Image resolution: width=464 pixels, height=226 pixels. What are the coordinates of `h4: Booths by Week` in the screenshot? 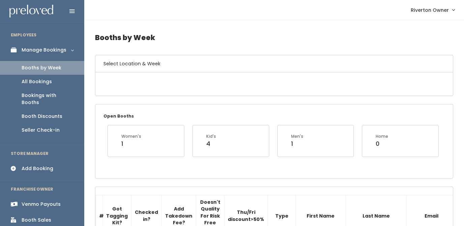 It's located at (274, 37).